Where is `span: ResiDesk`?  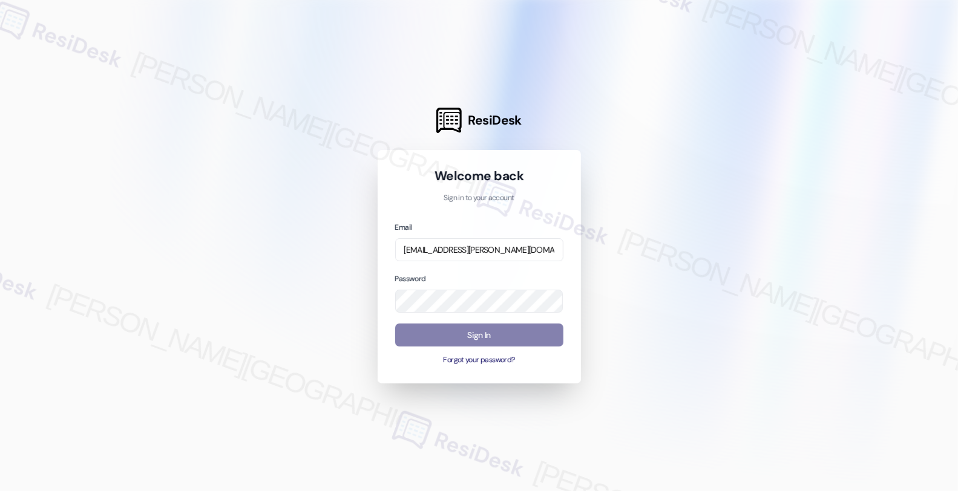
span: ResiDesk is located at coordinates (494, 120).